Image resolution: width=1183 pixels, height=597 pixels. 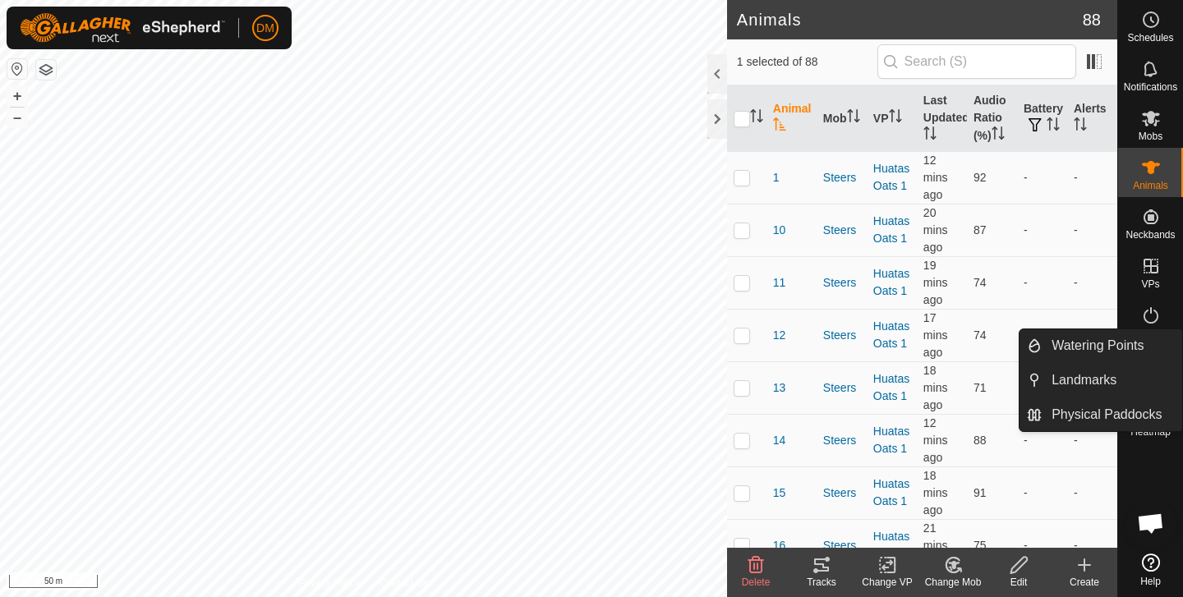 I want to click on span: Neckbands, so click(x=1150, y=235).